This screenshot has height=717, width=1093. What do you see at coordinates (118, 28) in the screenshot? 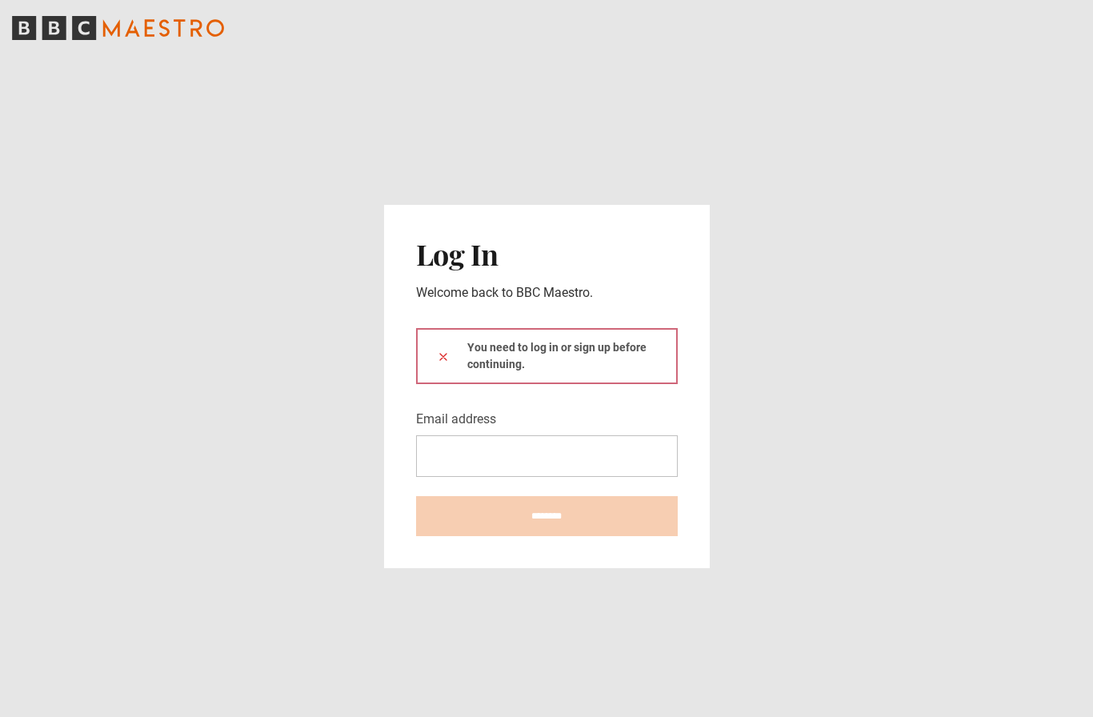
I see `a: BBC Maestro` at bounding box center [118, 28].